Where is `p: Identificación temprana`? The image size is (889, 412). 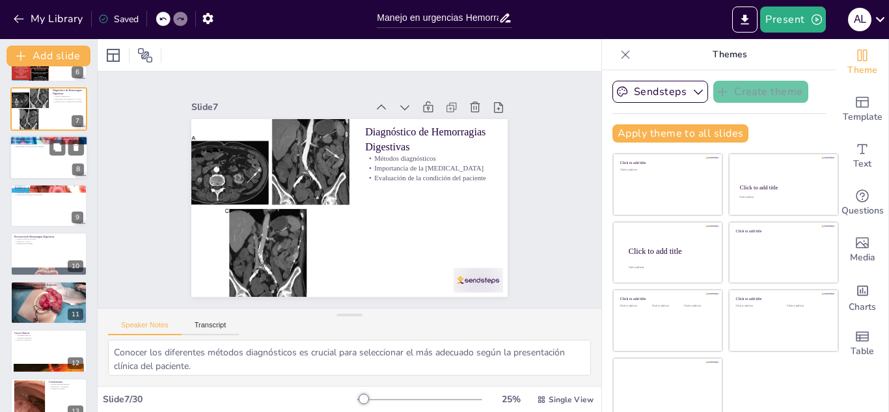 p: Identificación temprana is located at coordinates (49, 243).